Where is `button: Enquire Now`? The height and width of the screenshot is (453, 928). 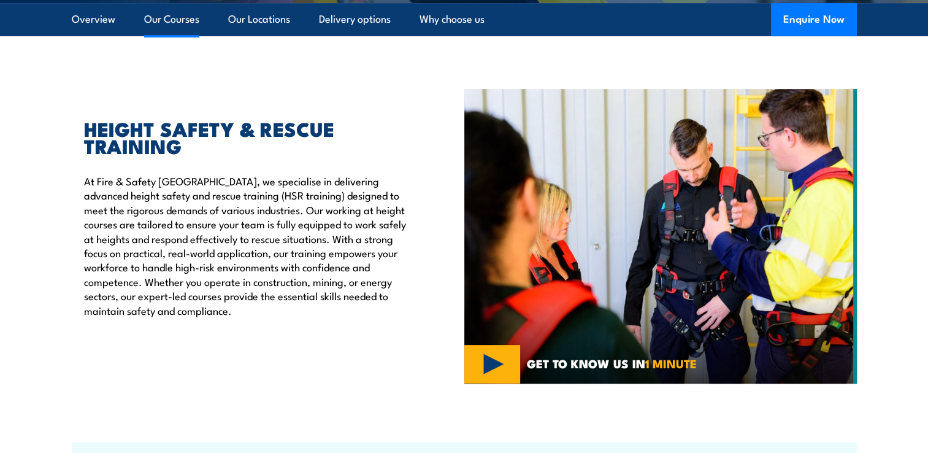 button: Enquire Now is located at coordinates (814, 20).